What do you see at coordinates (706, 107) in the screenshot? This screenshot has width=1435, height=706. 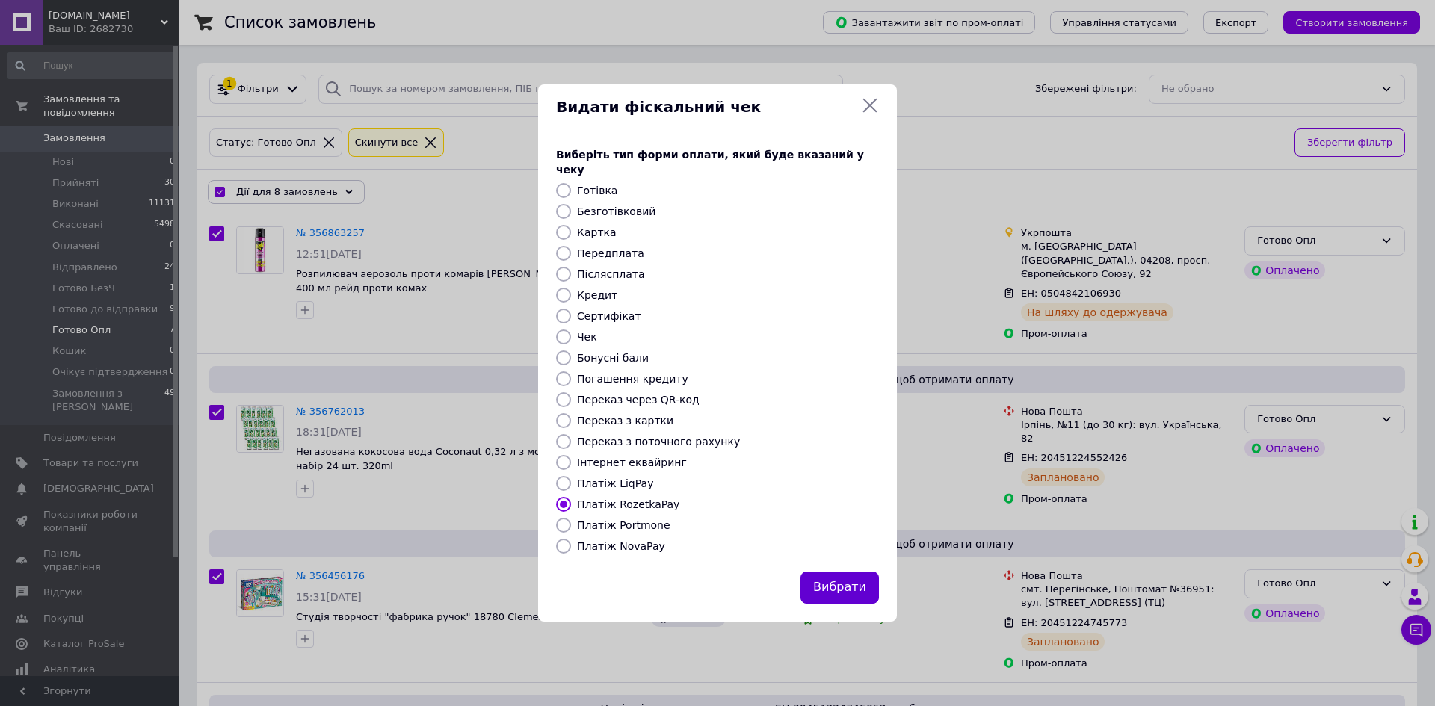 I see `span: Видати фіскальний чек` at bounding box center [706, 107].